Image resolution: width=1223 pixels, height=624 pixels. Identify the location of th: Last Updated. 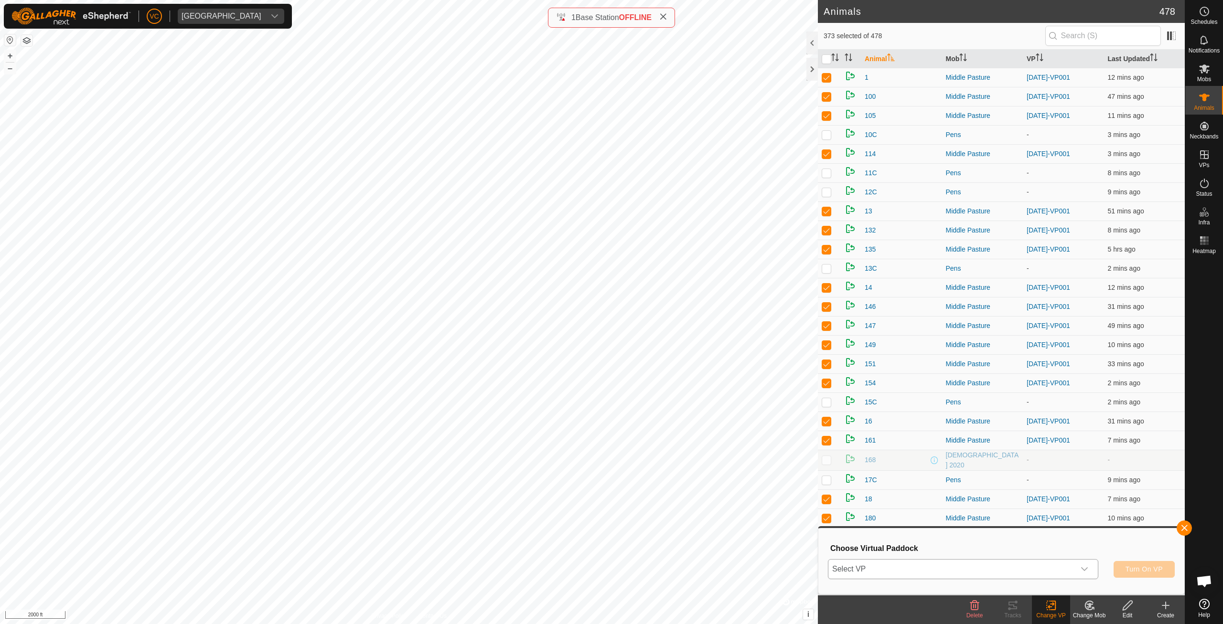
(1144, 59).